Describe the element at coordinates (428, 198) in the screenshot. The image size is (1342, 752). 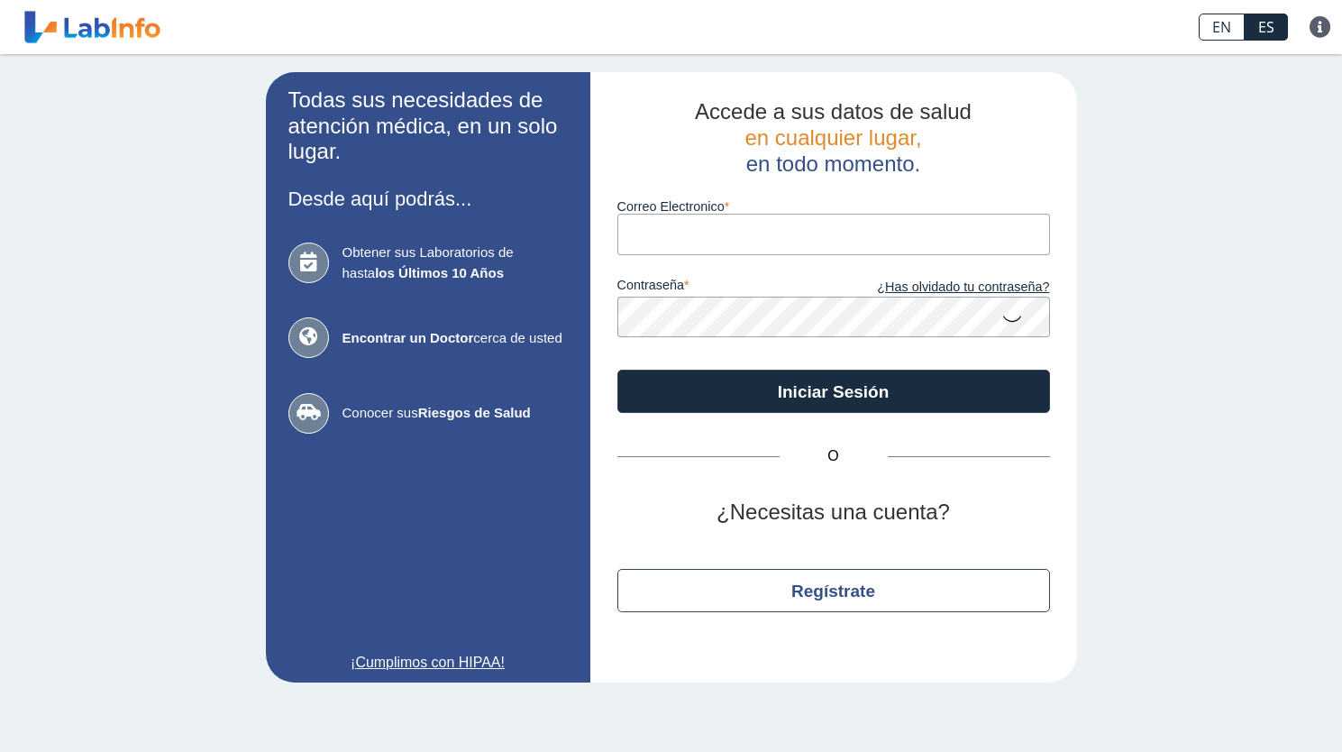
I see `h3: Desde aquí podrás...` at that location.